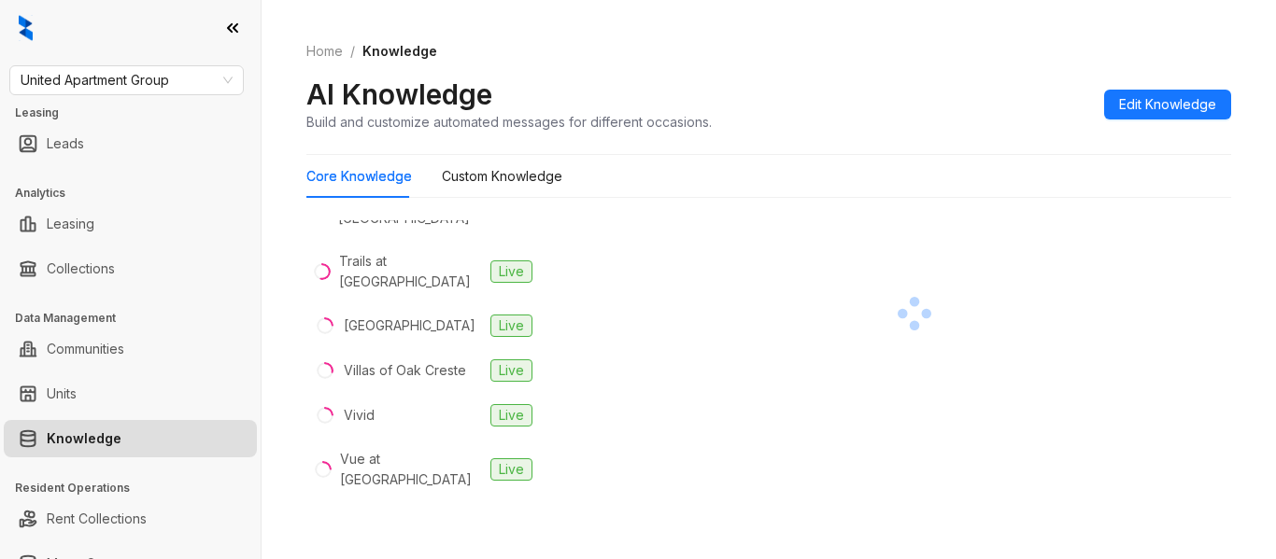  What do you see at coordinates (404, 371) in the screenshot?
I see `div: Villas of Oak Creste` at bounding box center [404, 371].